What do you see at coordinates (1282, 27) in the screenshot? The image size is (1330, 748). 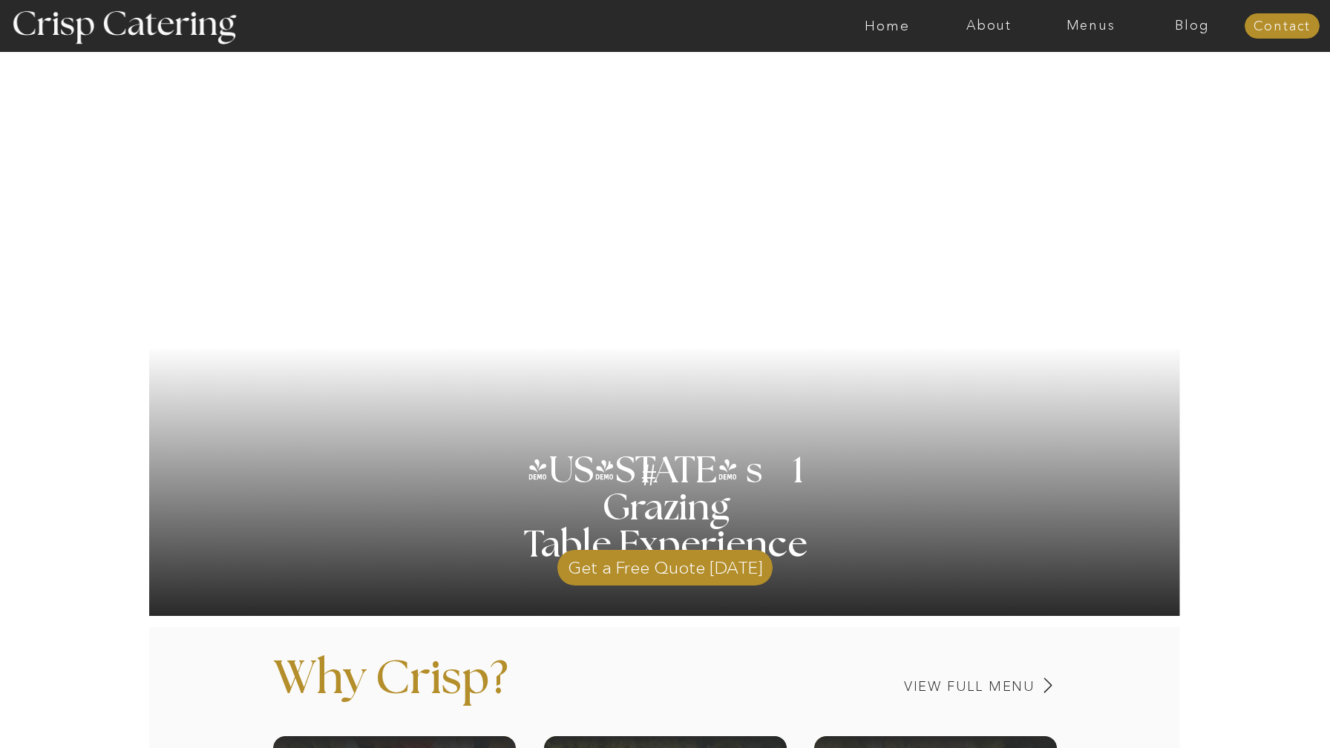 I see `nav: Contact` at bounding box center [1282, 27].